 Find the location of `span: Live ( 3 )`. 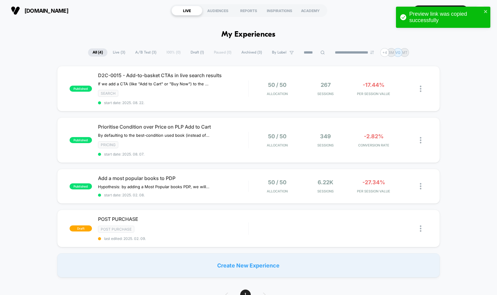

span: Live ( 3 ) is located at coordinates (119, 52).